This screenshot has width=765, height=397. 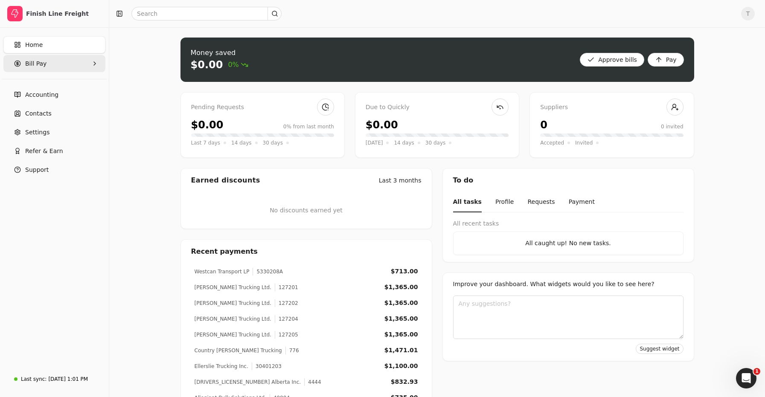 I want to click on button: Last 3 months, so click(x=400, y=181).